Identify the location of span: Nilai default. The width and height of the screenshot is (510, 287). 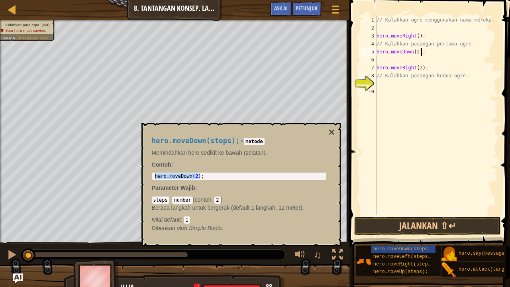
(166, 220).